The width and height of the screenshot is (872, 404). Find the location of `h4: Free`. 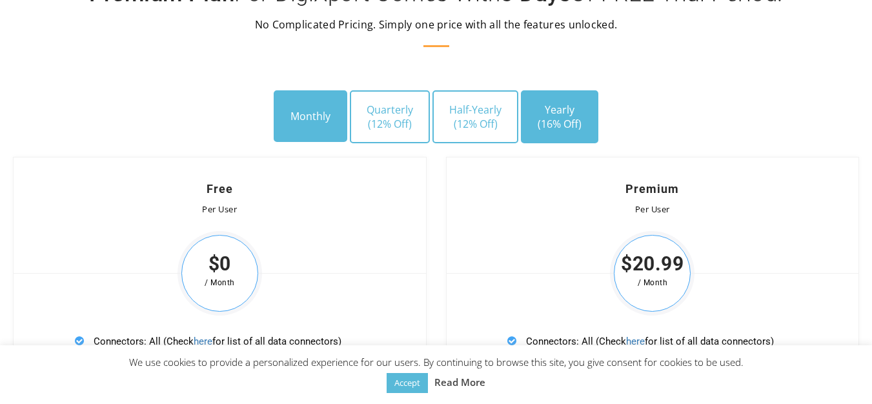

h4: Free is located at coordinates (220, 189).